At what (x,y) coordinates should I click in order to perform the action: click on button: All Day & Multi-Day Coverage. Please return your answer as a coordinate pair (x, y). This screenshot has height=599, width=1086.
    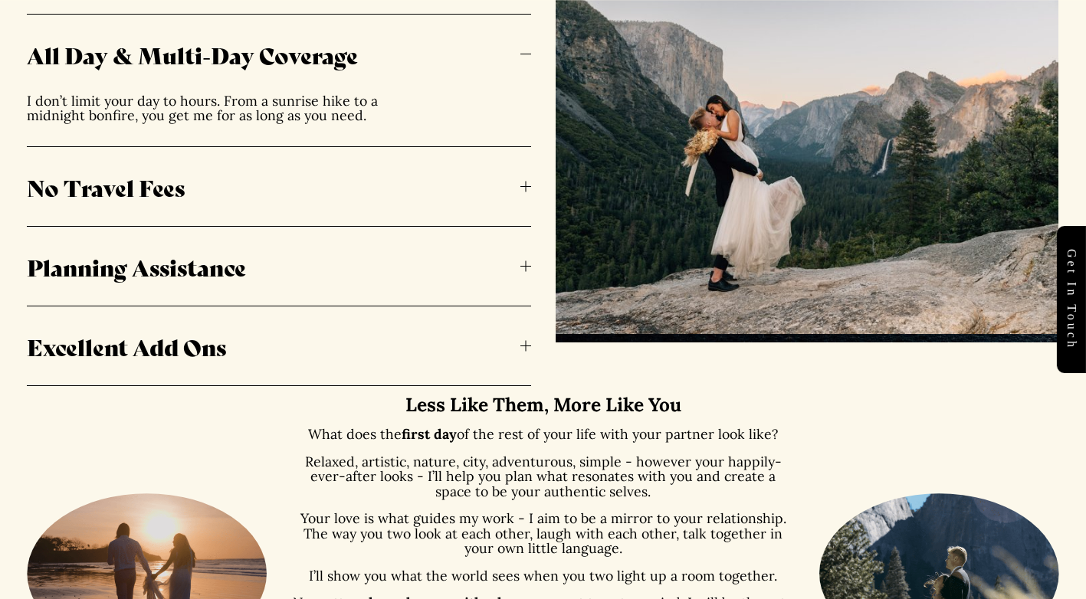
    Looking at the image, I should click on (278, 54).